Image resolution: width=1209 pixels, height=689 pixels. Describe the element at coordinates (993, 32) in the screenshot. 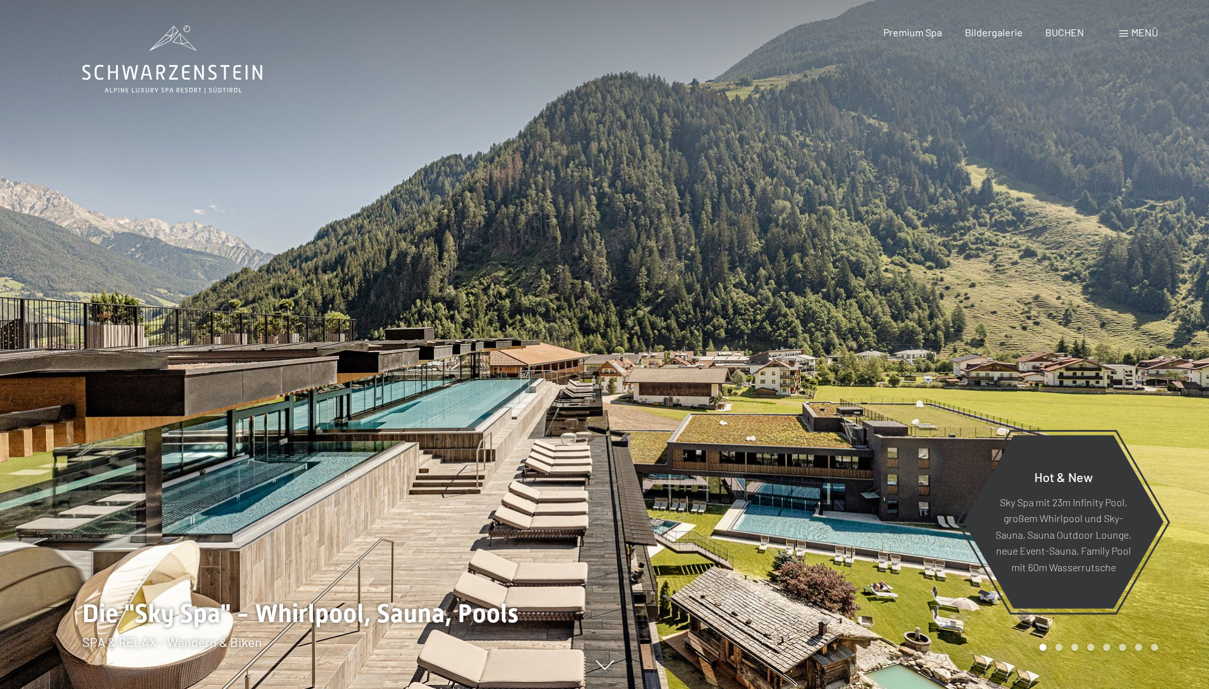

I see `span: Bildergalerie` at that location.